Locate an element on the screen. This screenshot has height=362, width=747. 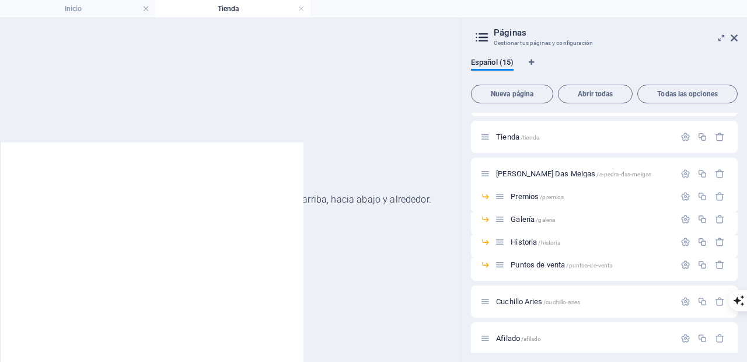
h4: Tienda is located at coordinates (233, 9).